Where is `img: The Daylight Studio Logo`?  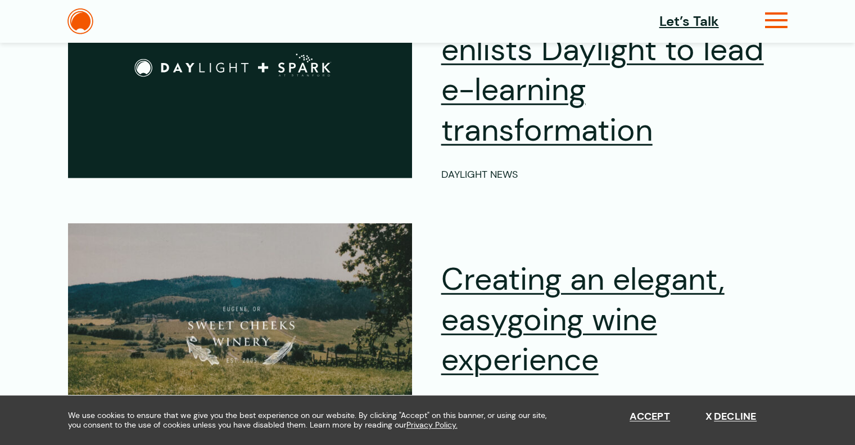 img: The Daylight Studio Logo is located at coordinates (80, 21).